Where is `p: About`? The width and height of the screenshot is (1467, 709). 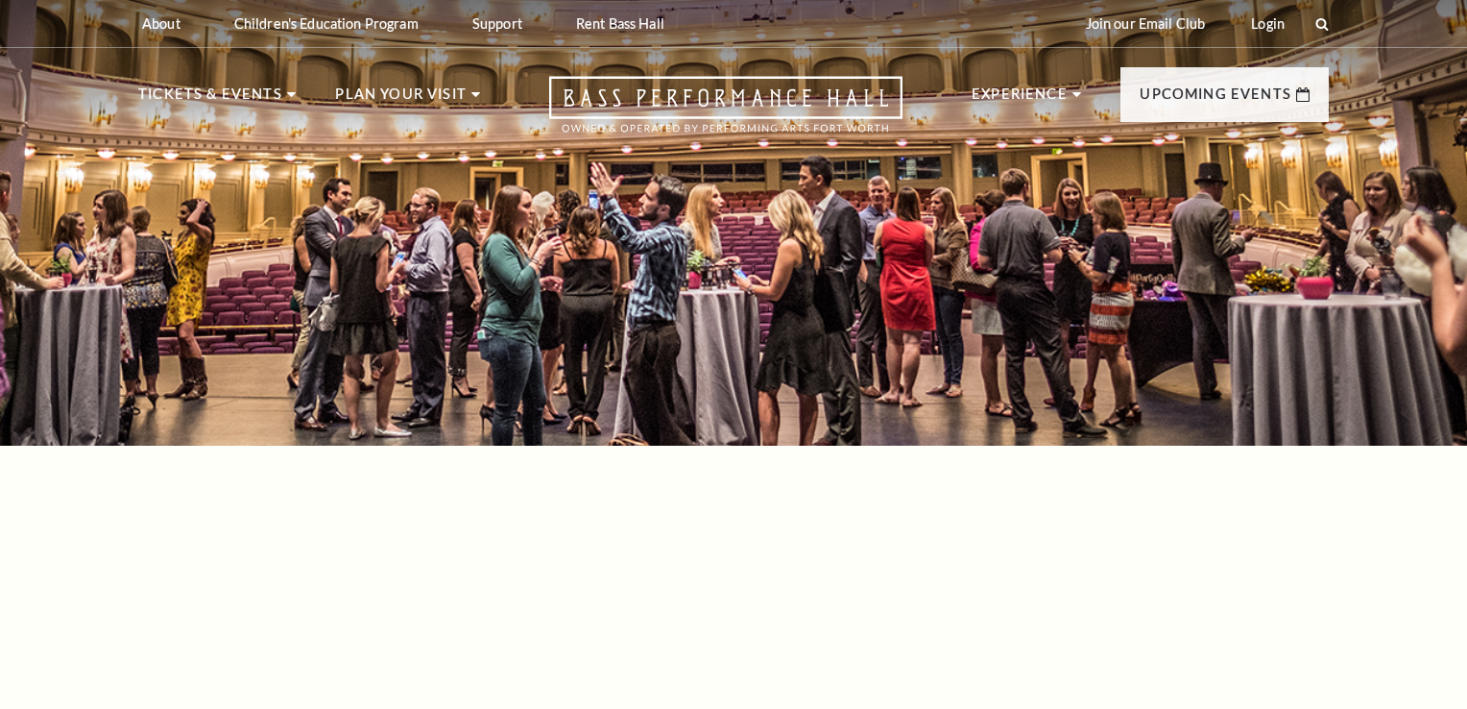 p: About is located at coordinates (161, 23).